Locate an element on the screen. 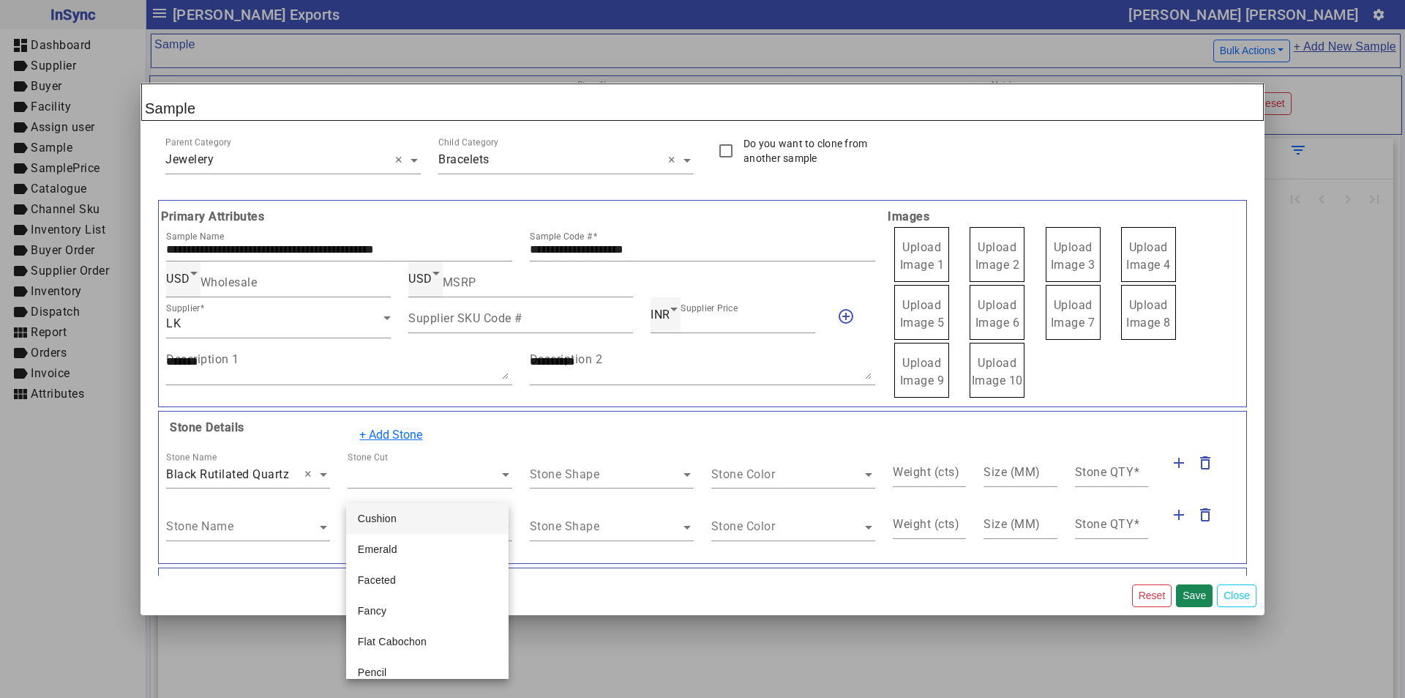  span: Fancy is located at coordinates (372, 610).